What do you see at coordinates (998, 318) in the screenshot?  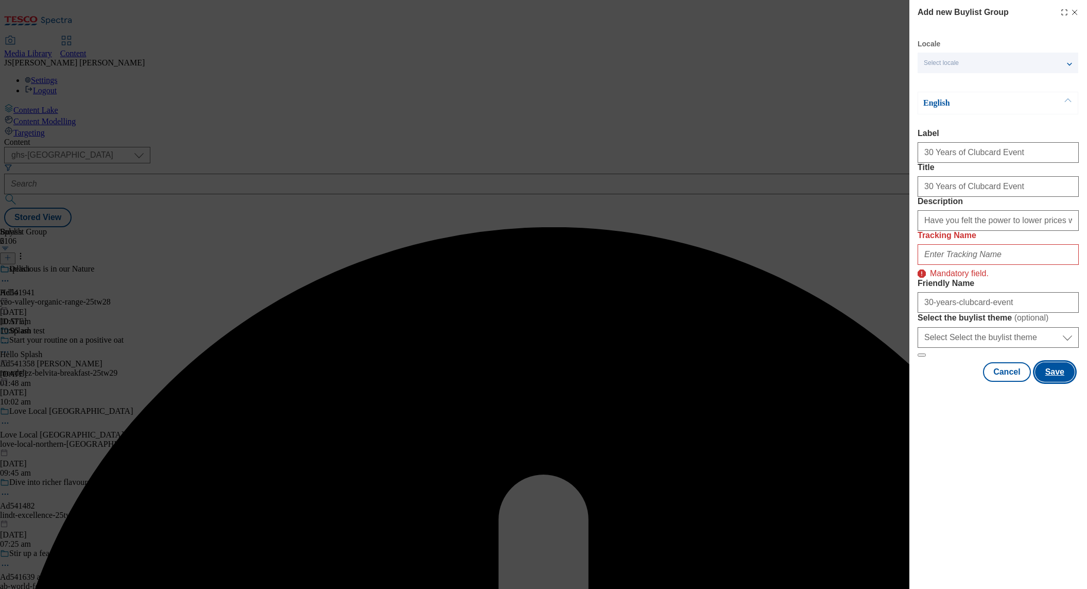 I see `label: Select the buylist theme` at bounding box center [998, 318].